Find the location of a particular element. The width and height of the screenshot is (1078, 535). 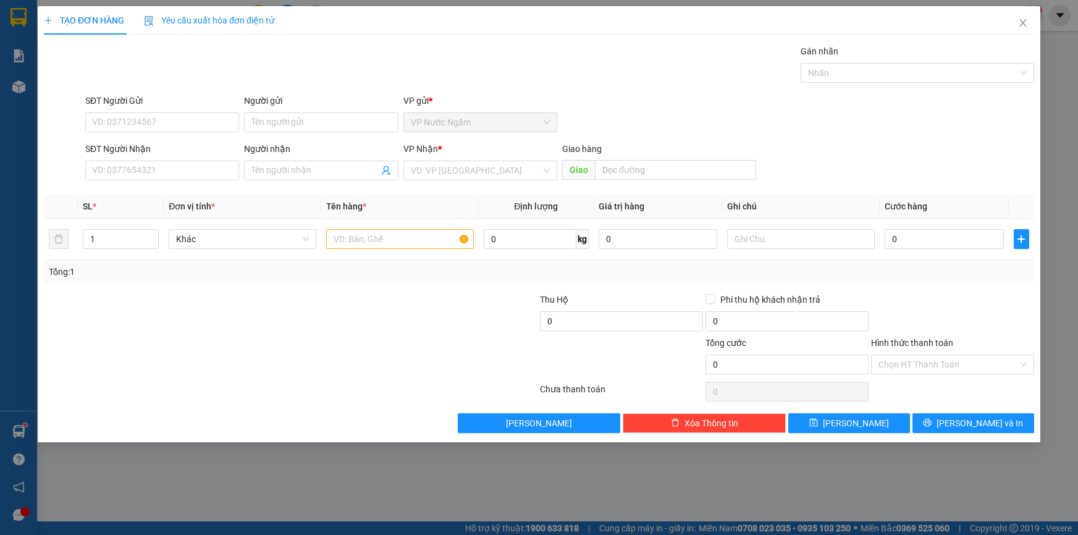

span: VP Nhận is located at coordinates (421, 149).